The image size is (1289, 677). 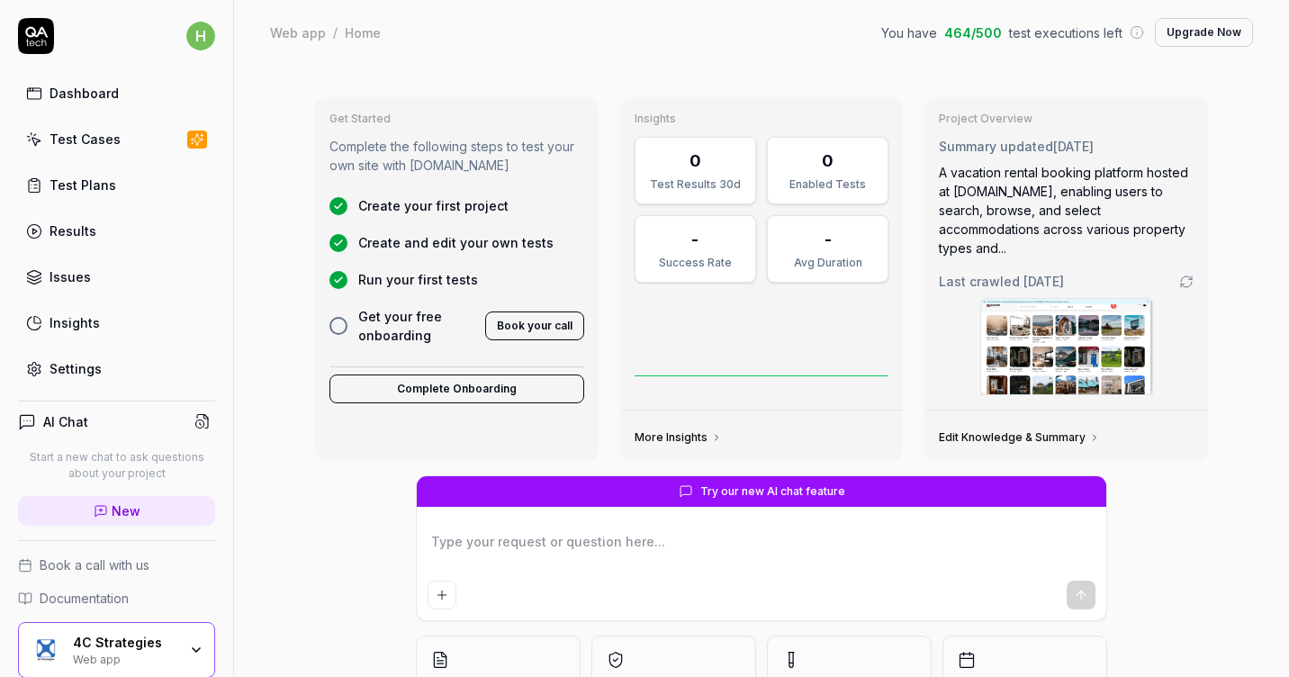 What do you see at coordinates (772, 491) in the screenshot?
I see `span: Try our new AI chat feature` at bounding box center [772, 491].